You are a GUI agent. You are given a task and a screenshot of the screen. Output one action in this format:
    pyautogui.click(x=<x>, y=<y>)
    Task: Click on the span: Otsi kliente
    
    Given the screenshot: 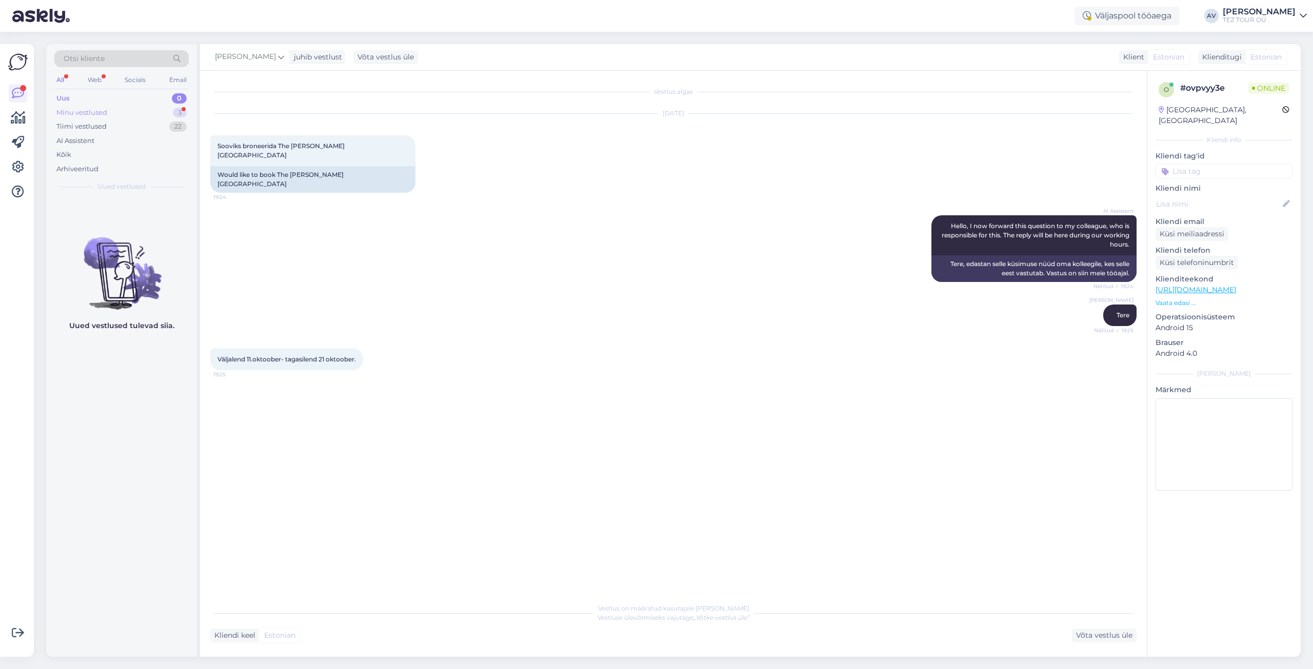 What is the action you would take?
    pyautogui.click(x=84, y=58)
    